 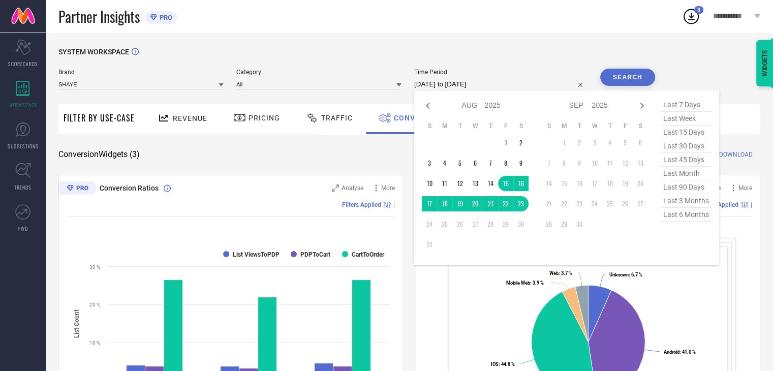 What do you see at coordinates (686, 118) in the screenshot?
I see `span: last week` at bounding box center [686, 118].